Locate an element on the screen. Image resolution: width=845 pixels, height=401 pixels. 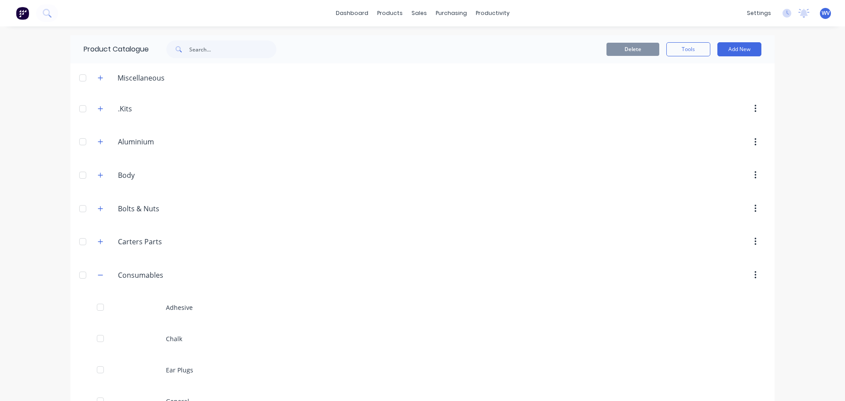
input: Search... is located at coordinates (233, 49).